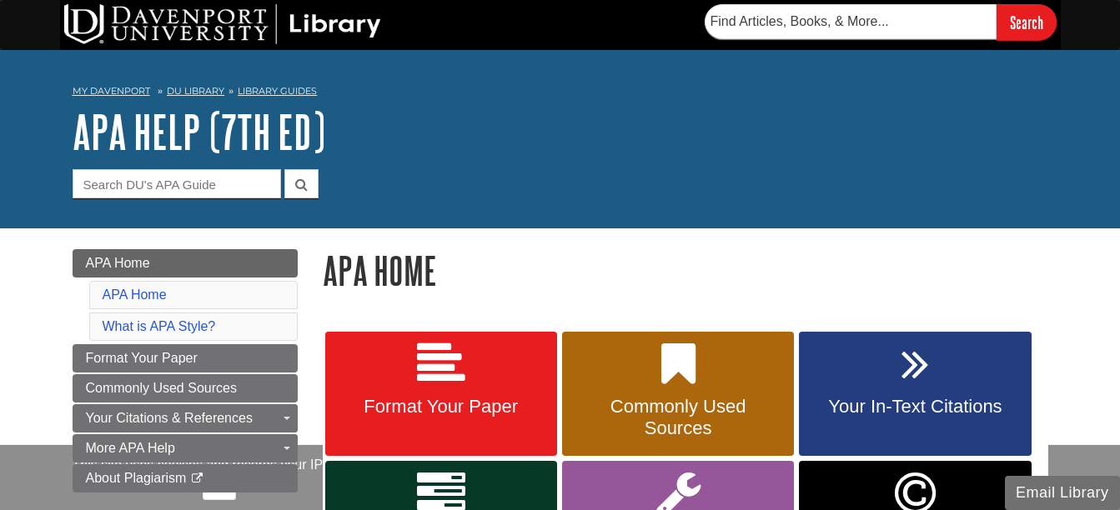  I want to click on a: DU Library, so click(195, 91).